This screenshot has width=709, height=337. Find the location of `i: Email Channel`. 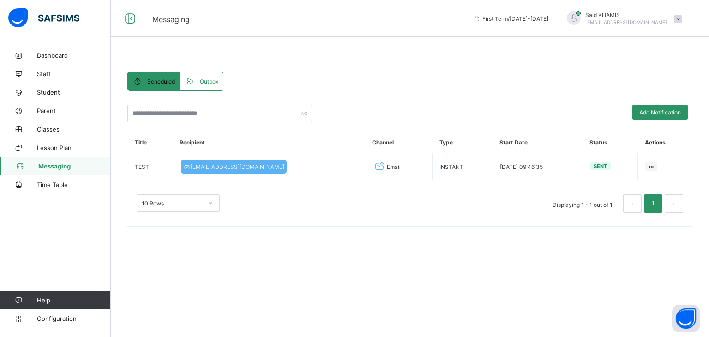

i: Email Channel is located at coordinates (379, 167).